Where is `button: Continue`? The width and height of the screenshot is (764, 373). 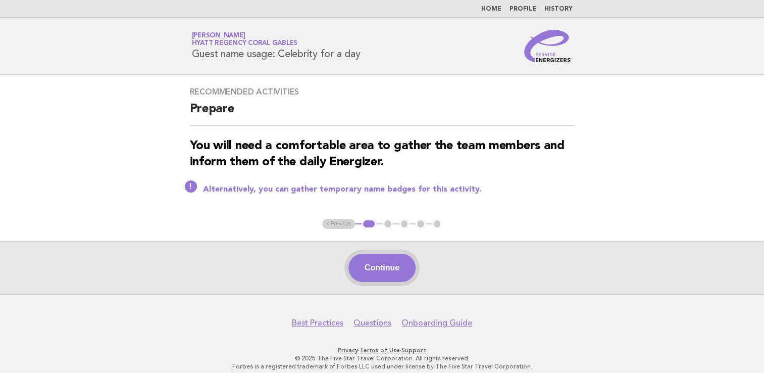 button: Continue is located at coordinates (382, 268).